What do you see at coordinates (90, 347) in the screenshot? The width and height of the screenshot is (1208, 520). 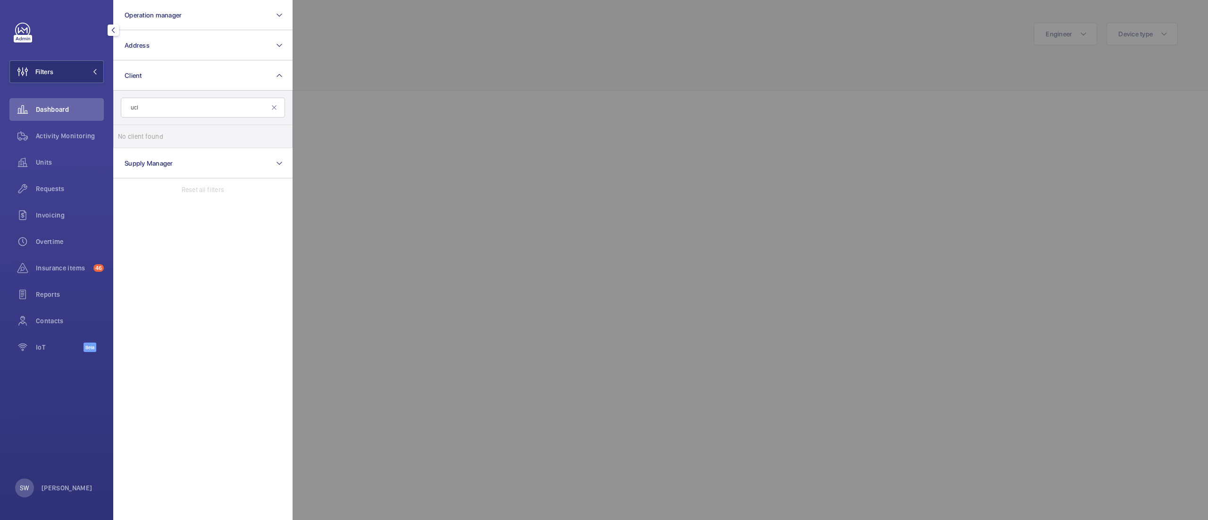 I see `span: Beta` at bounding box center [90, 347].